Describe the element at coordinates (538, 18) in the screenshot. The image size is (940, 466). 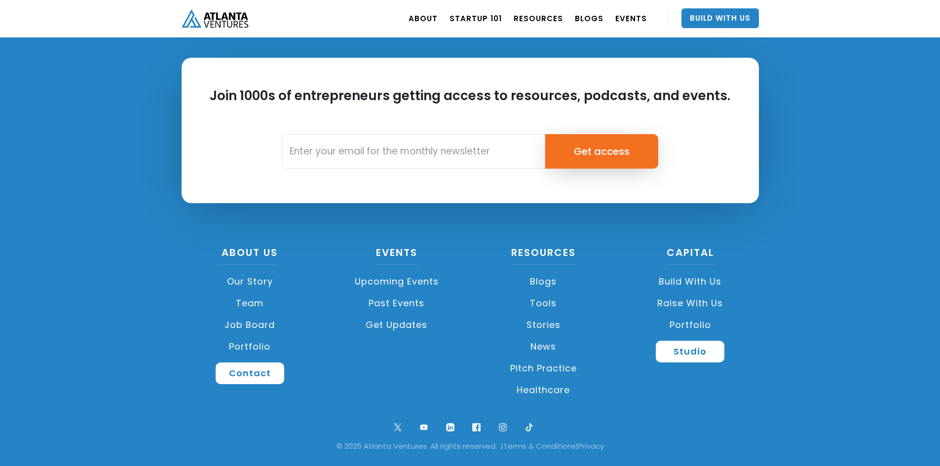
I see `a: RESOURCES` at that location.